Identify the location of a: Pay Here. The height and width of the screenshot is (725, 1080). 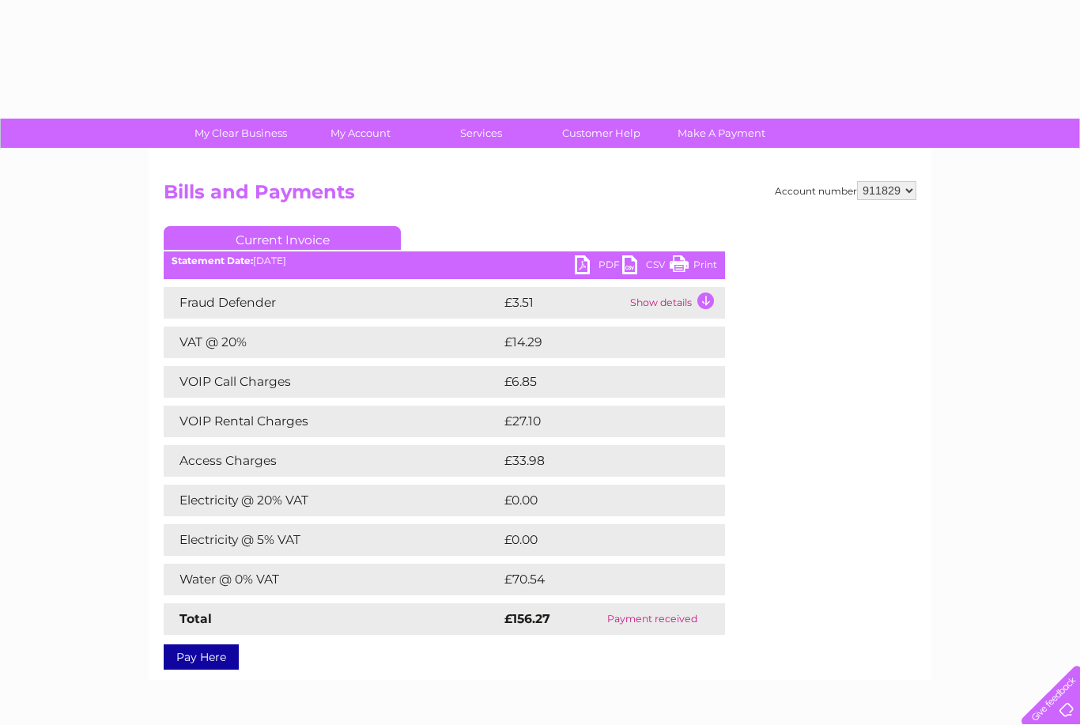
(201, 657).